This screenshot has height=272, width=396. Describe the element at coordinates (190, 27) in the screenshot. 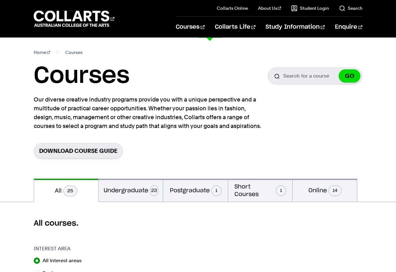

I see `a: Courses` at that location.